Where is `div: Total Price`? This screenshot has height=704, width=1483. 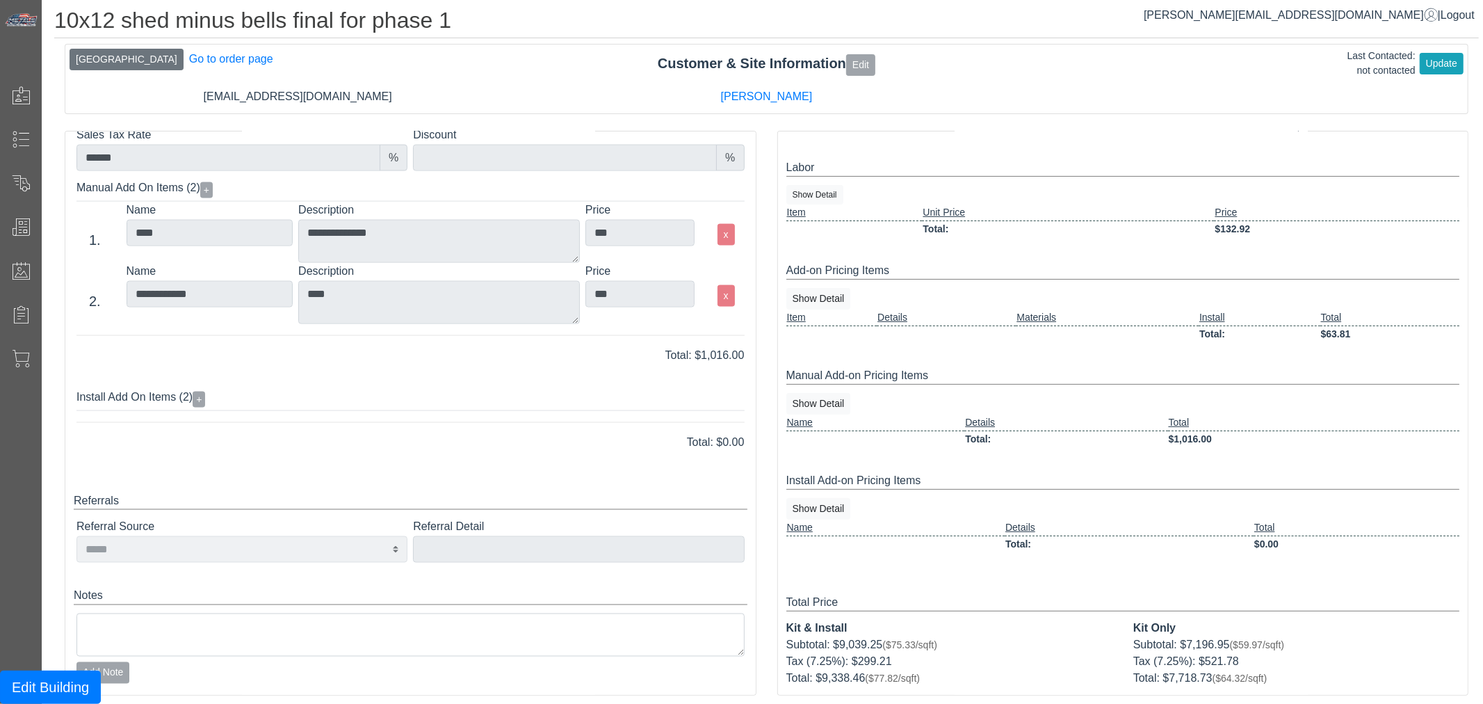
div: Total Price is located at coordinates (1123, 602).